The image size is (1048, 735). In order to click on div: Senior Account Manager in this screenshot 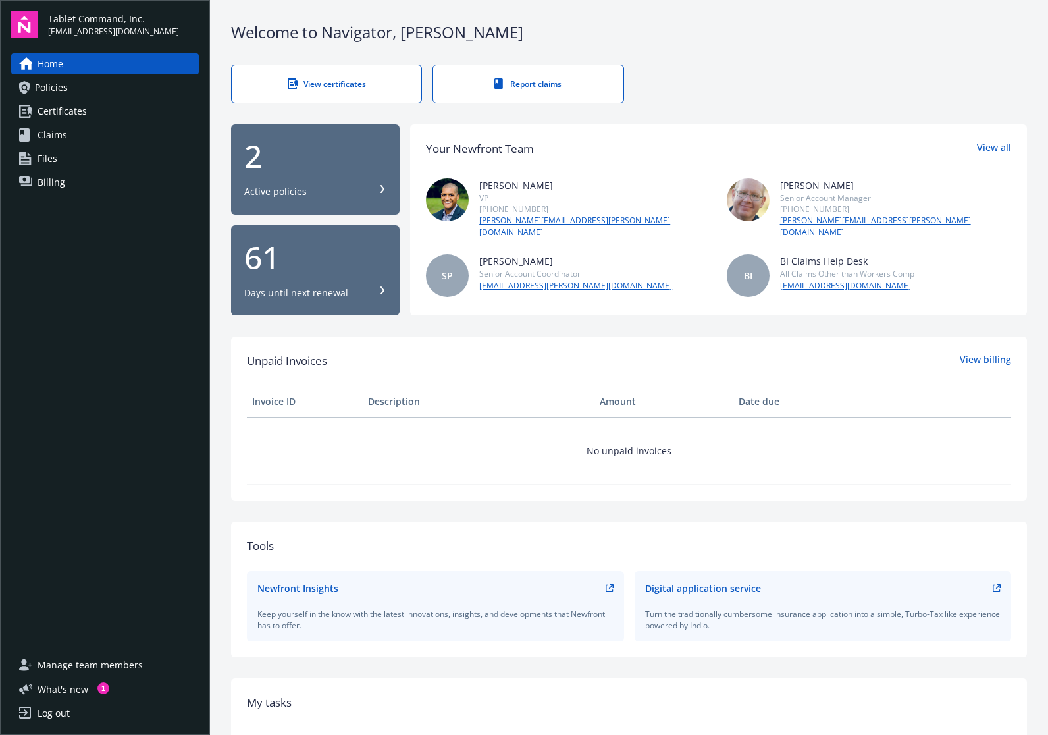, I will do `click(895, 197)`.